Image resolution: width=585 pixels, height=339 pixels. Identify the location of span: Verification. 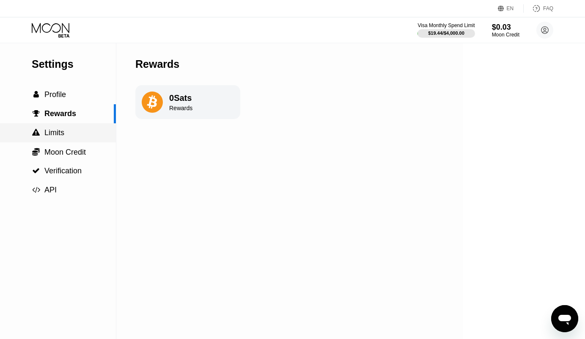
(63, 171).